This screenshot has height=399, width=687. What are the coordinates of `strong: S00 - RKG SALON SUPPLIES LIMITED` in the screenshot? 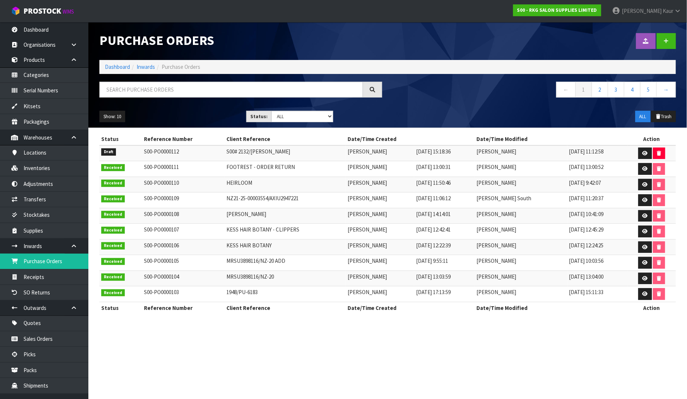 It's located at (557, 10).